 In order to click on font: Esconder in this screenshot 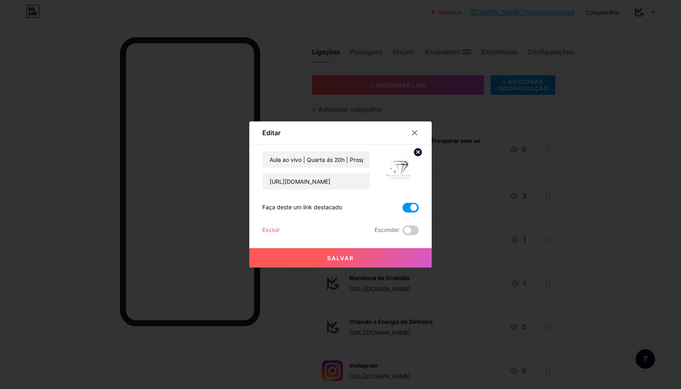, I will do `click(387, 230)`.